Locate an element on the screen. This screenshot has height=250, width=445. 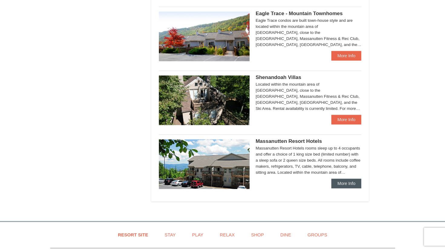
img: 19219019-2-e70bf45f.jpg is located at coordinates (204, 100).